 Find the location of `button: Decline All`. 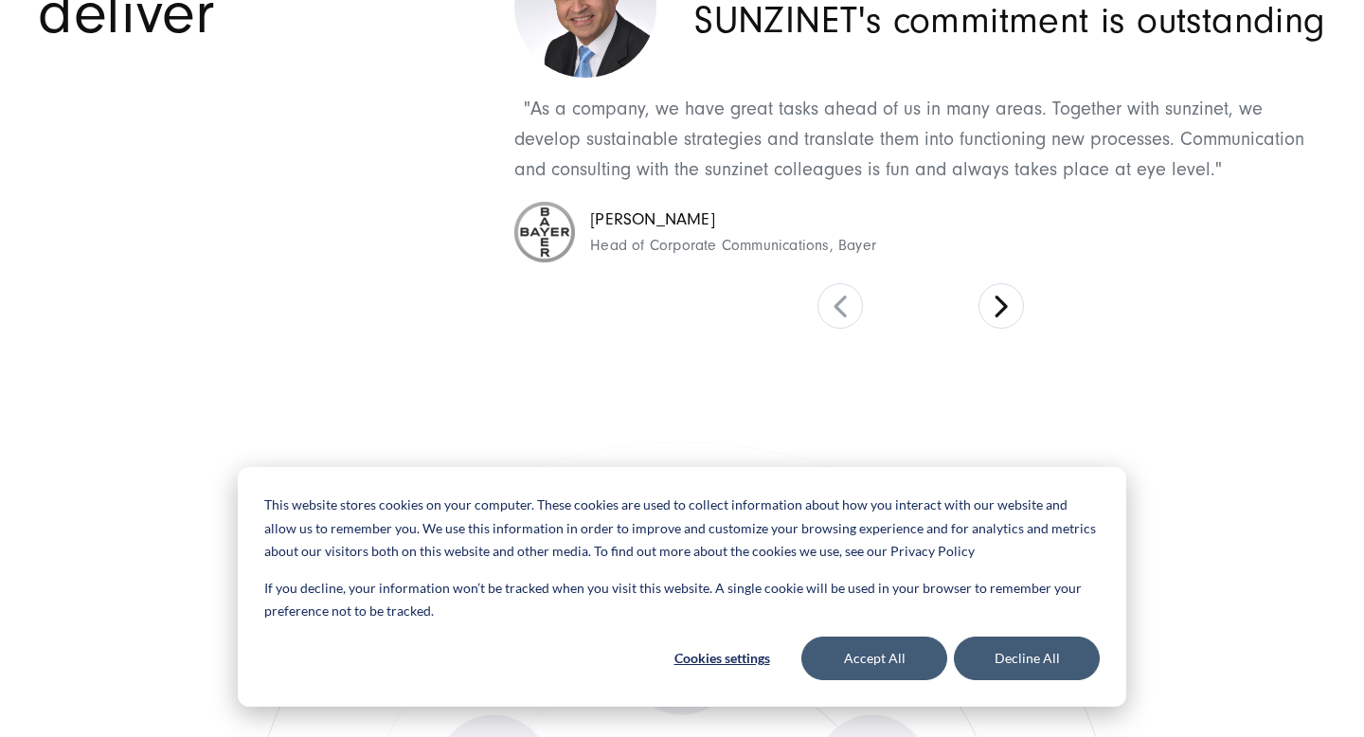

button: Decline All is located at coordinates (1027, 659).